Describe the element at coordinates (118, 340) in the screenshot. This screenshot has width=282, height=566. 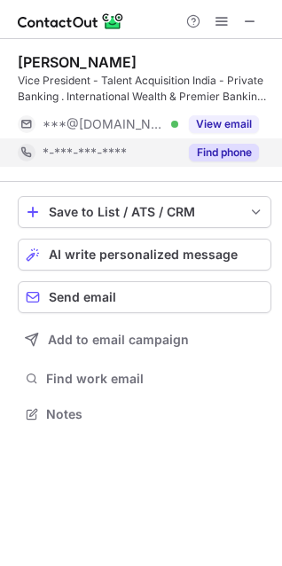
I see `span: Add to email campaign` at that location.